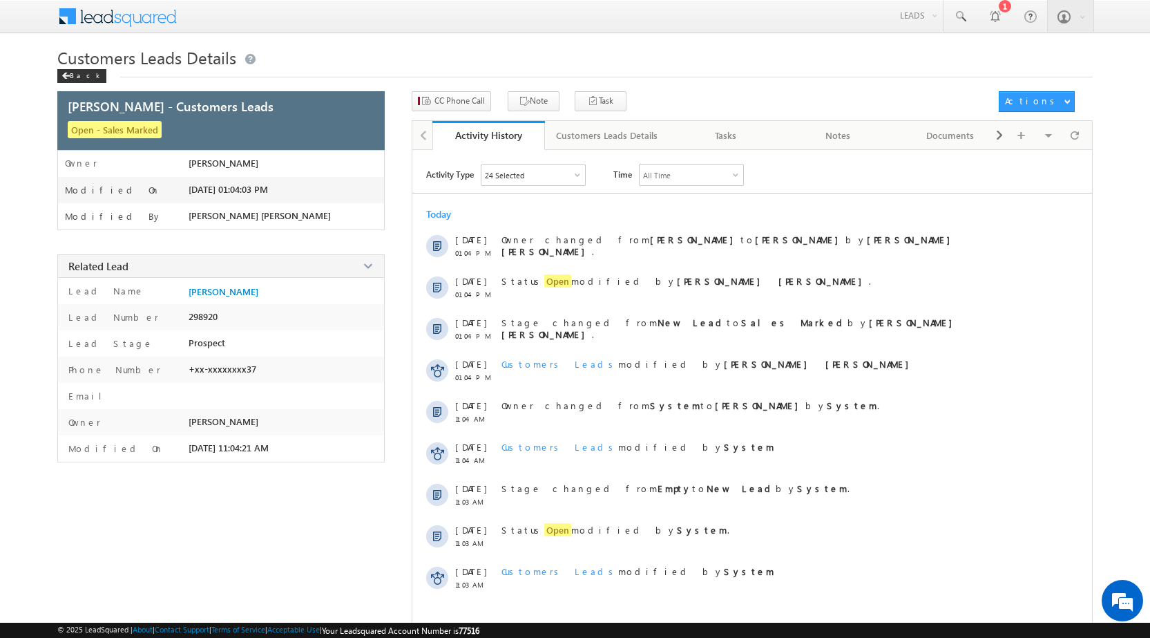  What do you see at coordinates (182, 629) in the screenshot?
I see `a: Contact Support` at bounding box center [182, 629].